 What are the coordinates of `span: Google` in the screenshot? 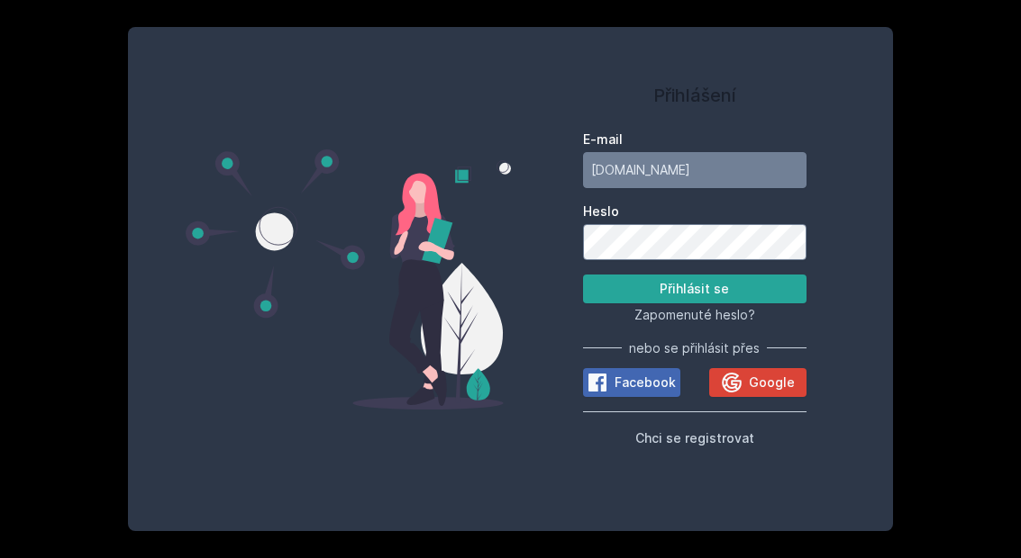 It's located at (771, 383).